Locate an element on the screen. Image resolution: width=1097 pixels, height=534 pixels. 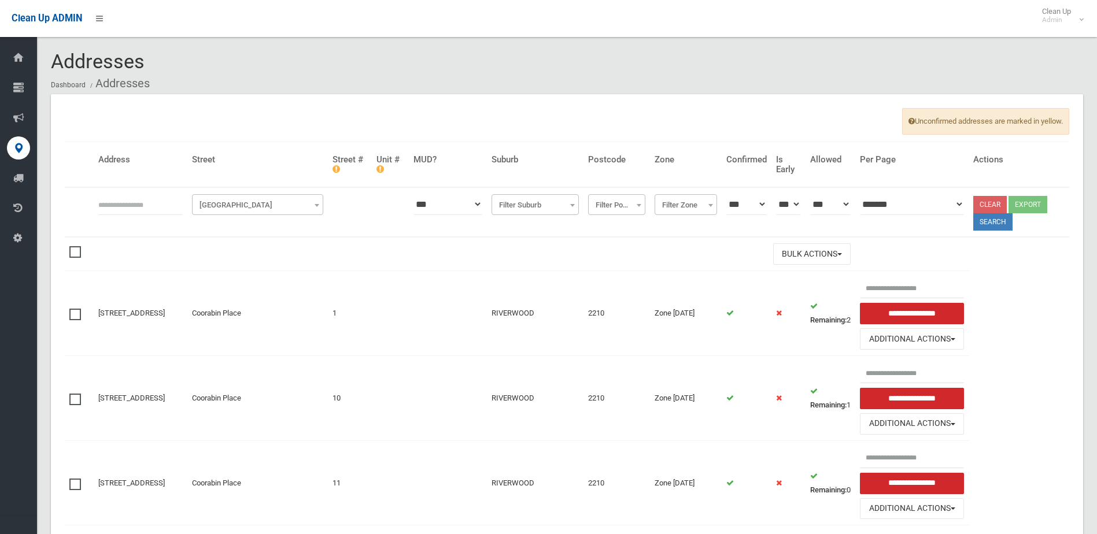
span: Unconfirmed addresses are marked in yellow. is located at coordinates (986, 121).